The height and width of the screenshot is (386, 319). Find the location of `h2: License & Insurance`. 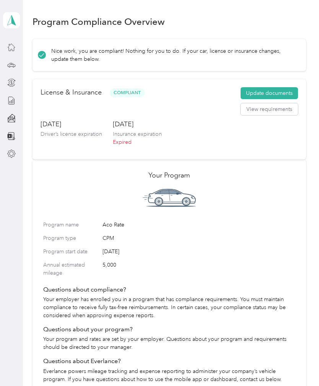

h2: License & Insurance is located at coordinates (71, 92).